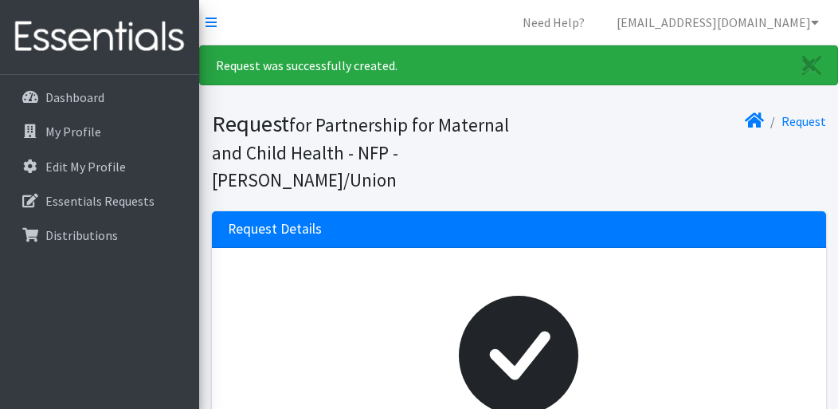  What do you see at coordinates (100, 37) in the screenshot?
I see `img: HumanEssentials` at bounding box center [100, 37].